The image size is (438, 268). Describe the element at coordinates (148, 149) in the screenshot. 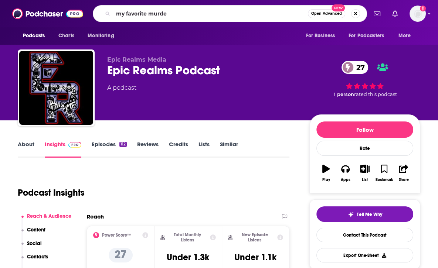

I see `a: Reviews` at that location.